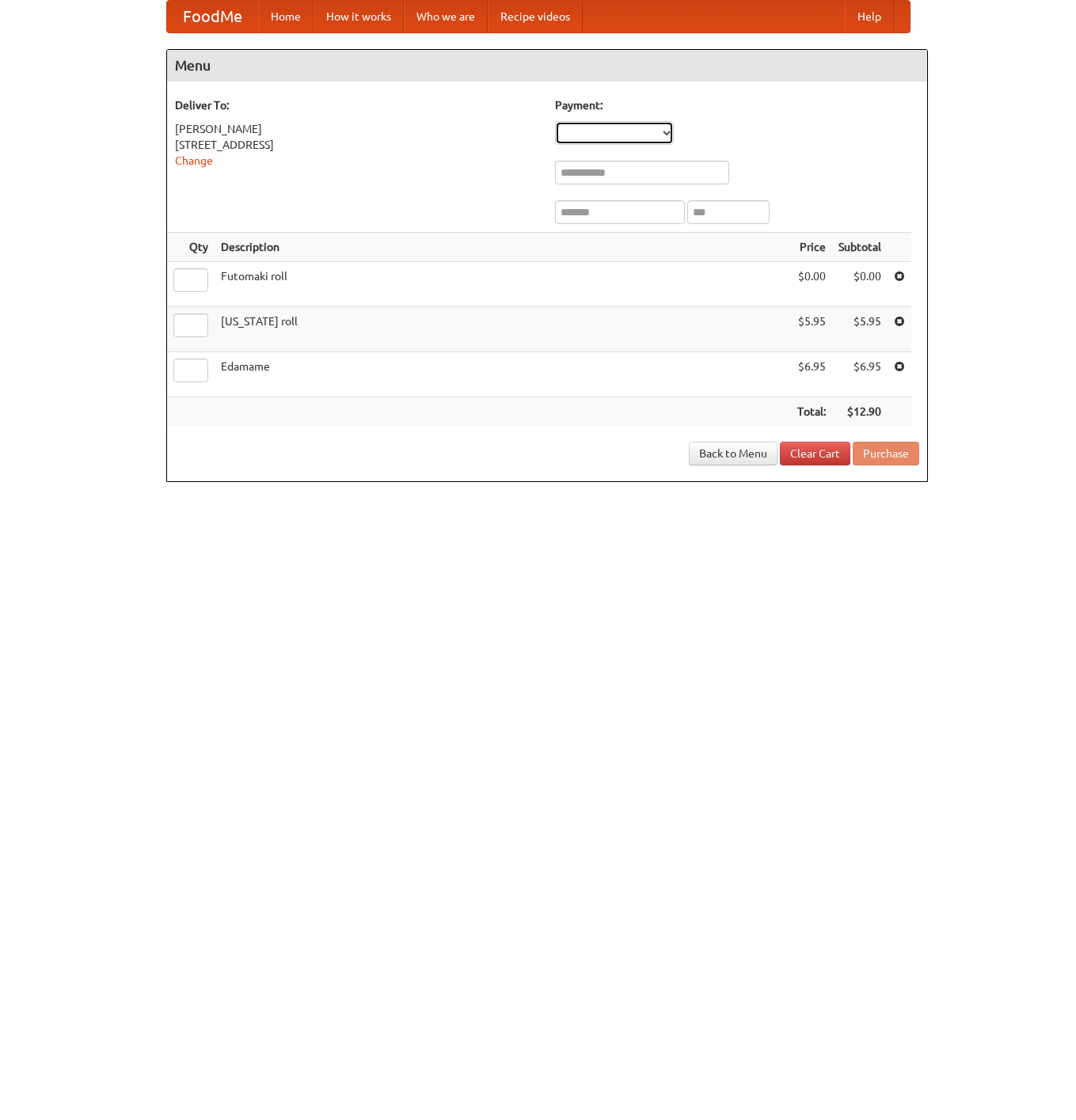  Describe the element at coordinates (733, 454) in the screenshot. I see `a: Back to Menu` at that location.